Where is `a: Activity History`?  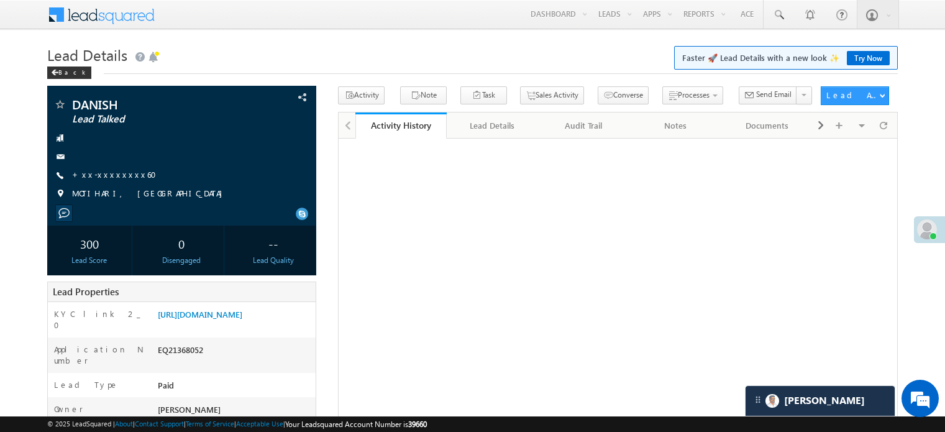
a: Activity History is located at coordinates (401, 125).